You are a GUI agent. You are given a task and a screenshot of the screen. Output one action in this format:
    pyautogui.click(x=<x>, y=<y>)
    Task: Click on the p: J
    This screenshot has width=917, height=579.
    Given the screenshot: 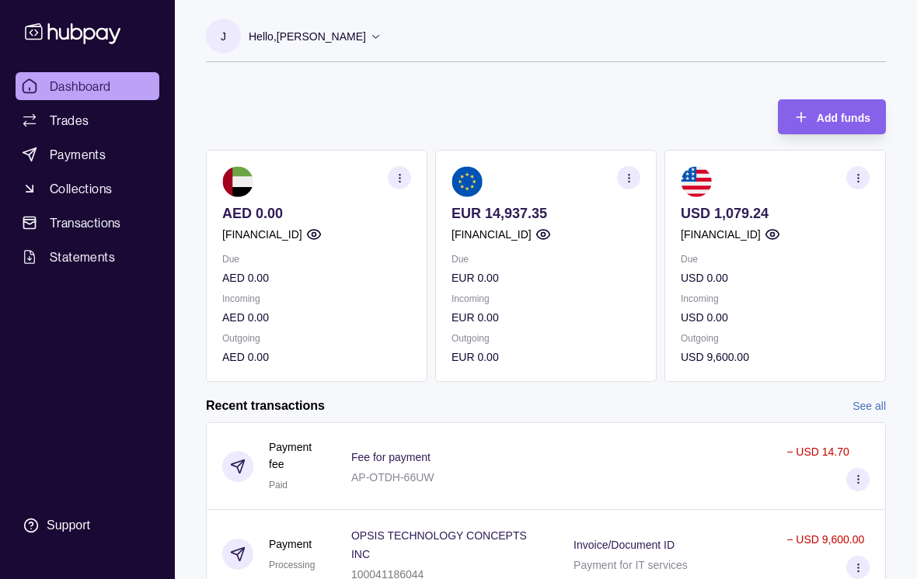 What is the action you would take?
    pyautogui.click(x=223, y=37)
    